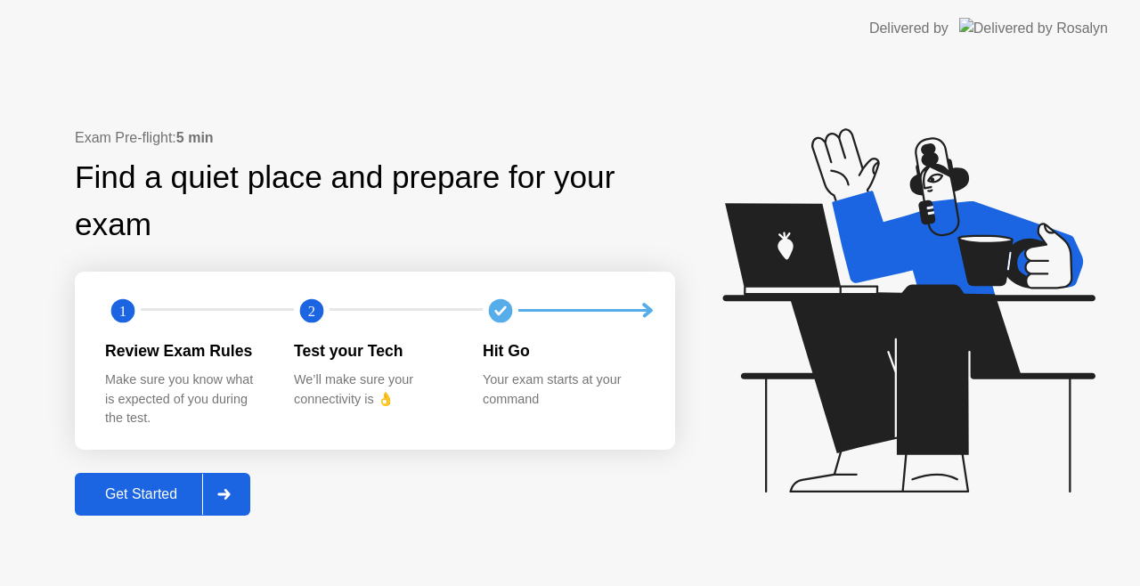 The height and width of the screenshot is (586, 1140). I want to click on text: 1, so click(123, 310).